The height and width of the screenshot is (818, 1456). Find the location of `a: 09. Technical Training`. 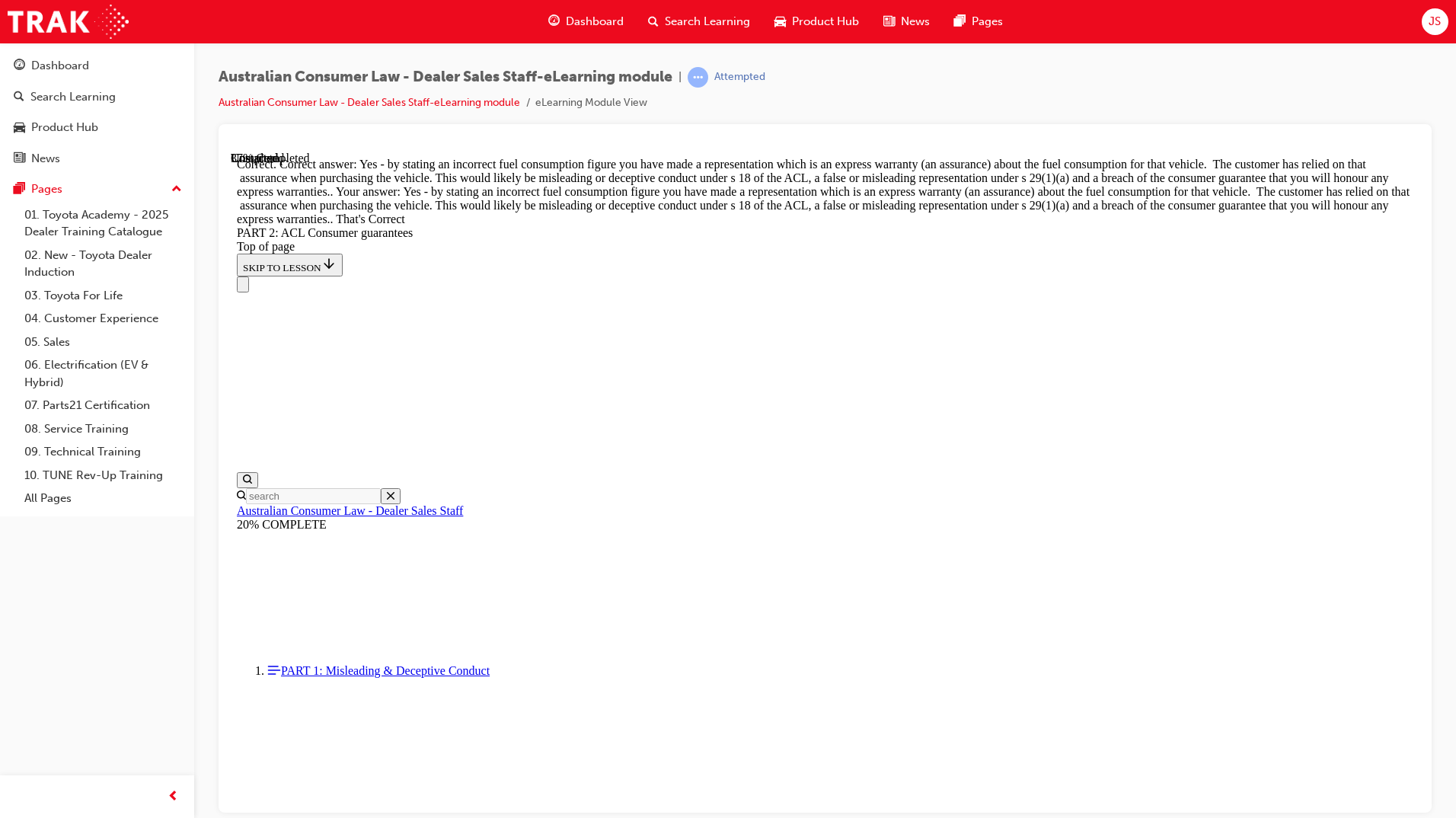

a: 09. Technical Training is located at coordinates (103, 452).